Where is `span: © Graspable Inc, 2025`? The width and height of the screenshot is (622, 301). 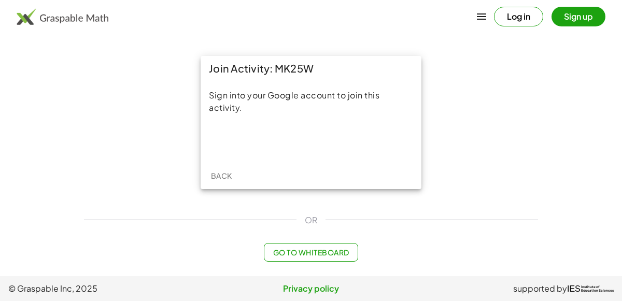
span: © Graspable Inc, 2025 is located at coordinates (109, 289).